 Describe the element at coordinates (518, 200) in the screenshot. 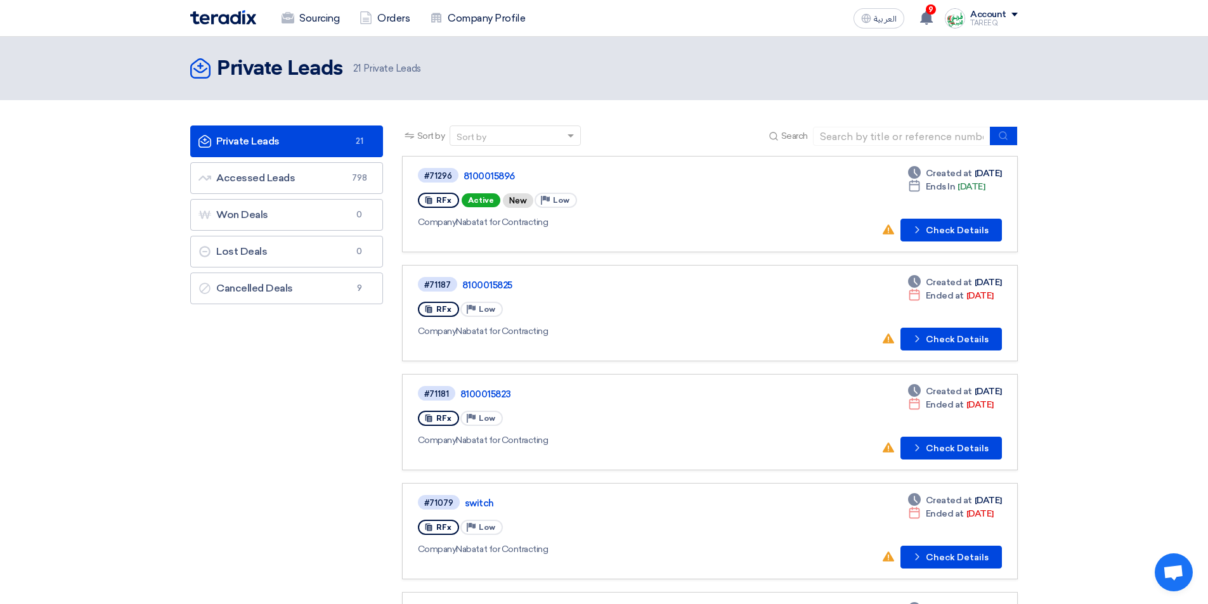

I see `div: New` at that location.